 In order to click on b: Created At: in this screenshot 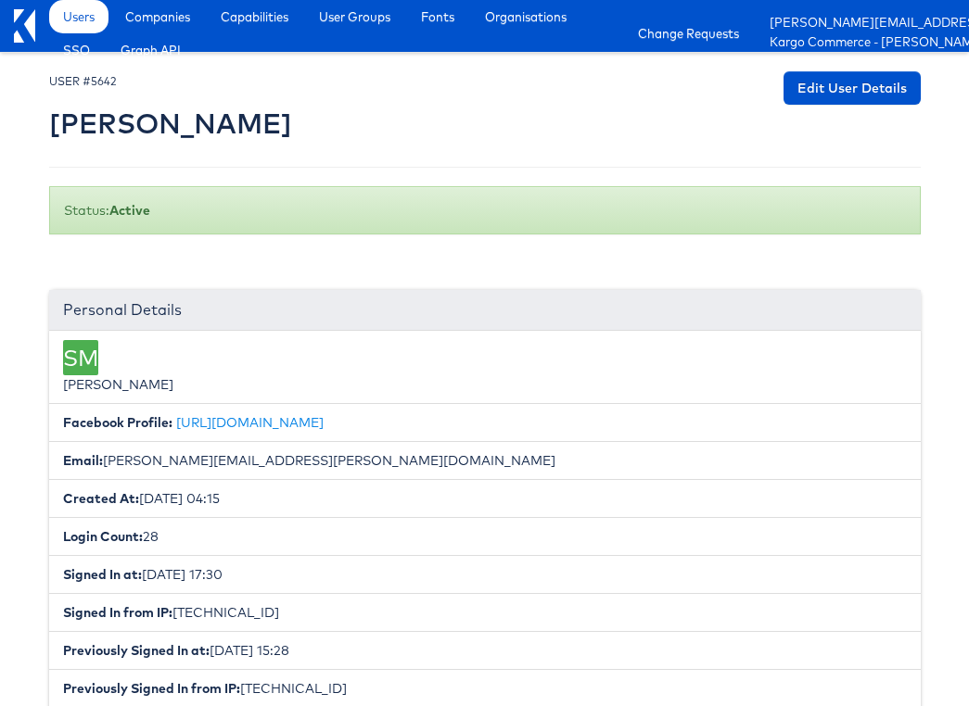, I will do `click(101, 499)`.